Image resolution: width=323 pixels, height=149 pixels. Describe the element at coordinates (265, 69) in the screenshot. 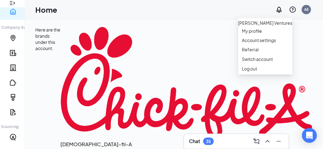

I see `div: Log out` at that location.